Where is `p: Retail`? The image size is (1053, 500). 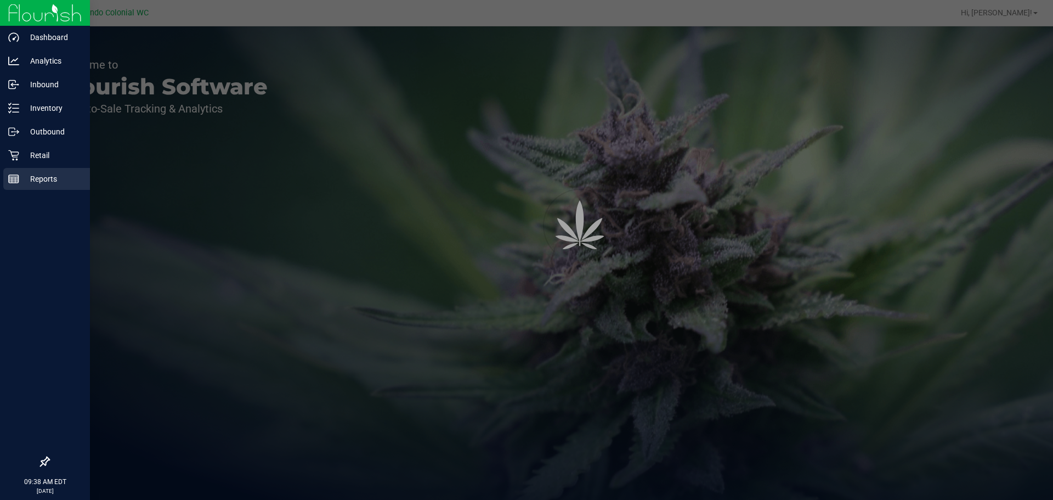
p: Retail is located at coordinates (52, 155).